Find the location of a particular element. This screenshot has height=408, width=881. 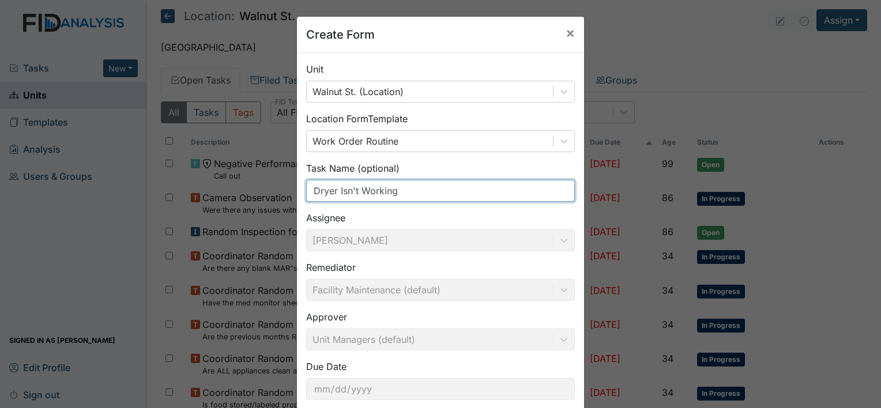

div: Walnut St. (Location) is located at coordinates (358, 92).